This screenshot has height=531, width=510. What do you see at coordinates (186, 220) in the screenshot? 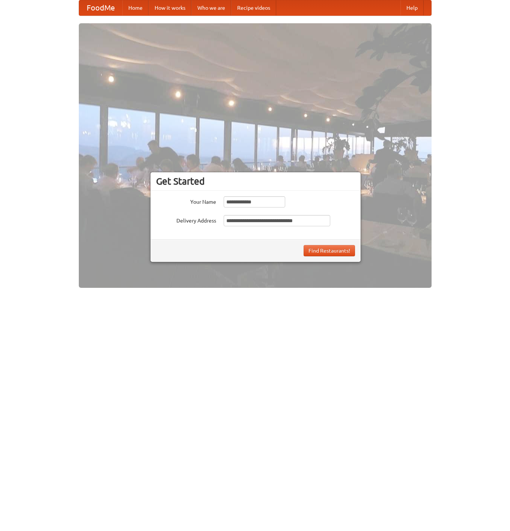
I see `label: Delivery Address` at bounding box center [186, 220].